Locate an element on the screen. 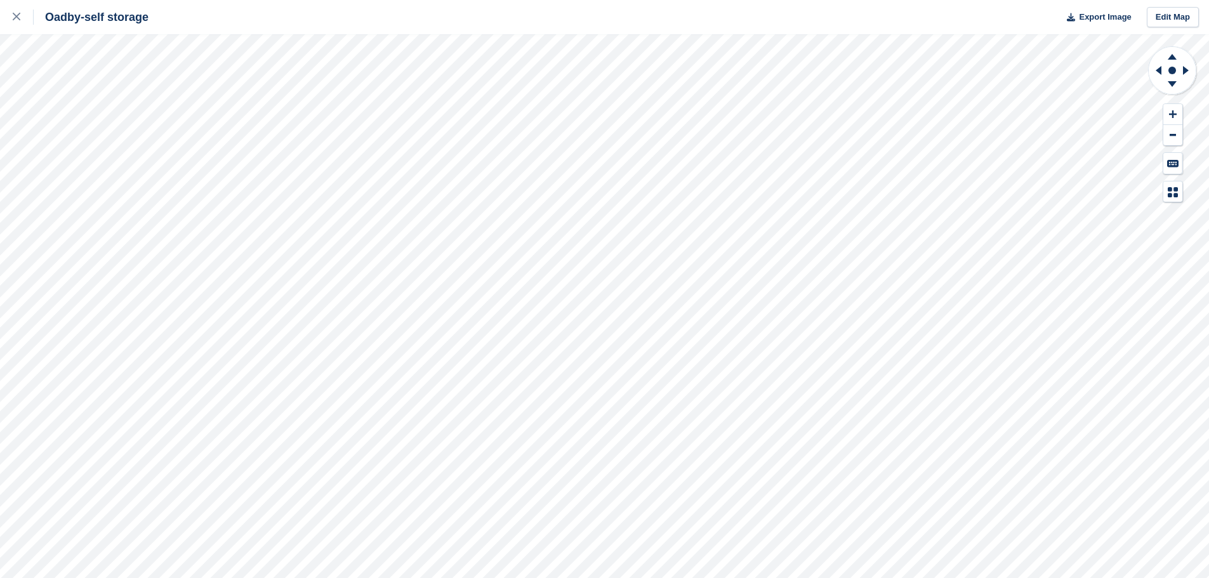  button: Keyboard Shortcuts is located at coordinates (1173, 163).